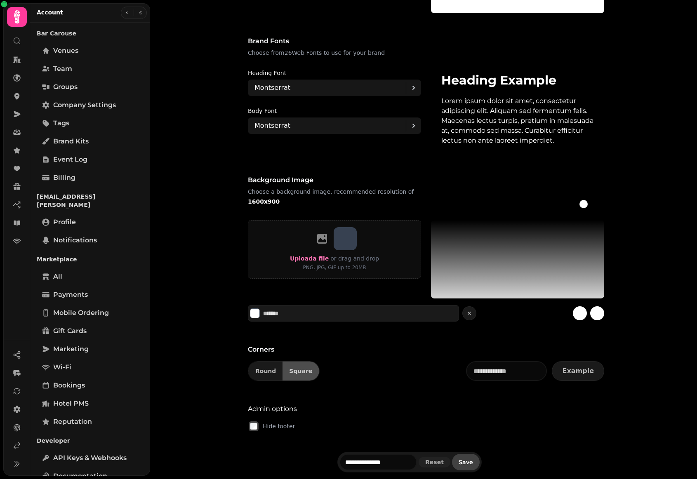 This screenshot has width=697, height=479. Describe the element at coordinates (70, 160) in the screenshot. I see `span: Event log` at that location.